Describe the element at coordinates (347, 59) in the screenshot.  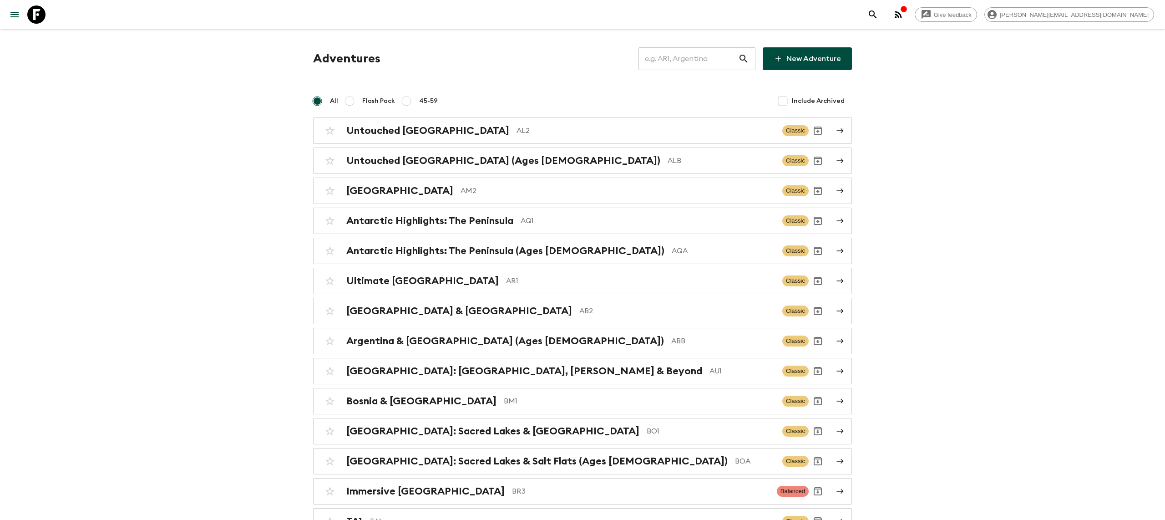
I see `h1: Adventures` at that location.